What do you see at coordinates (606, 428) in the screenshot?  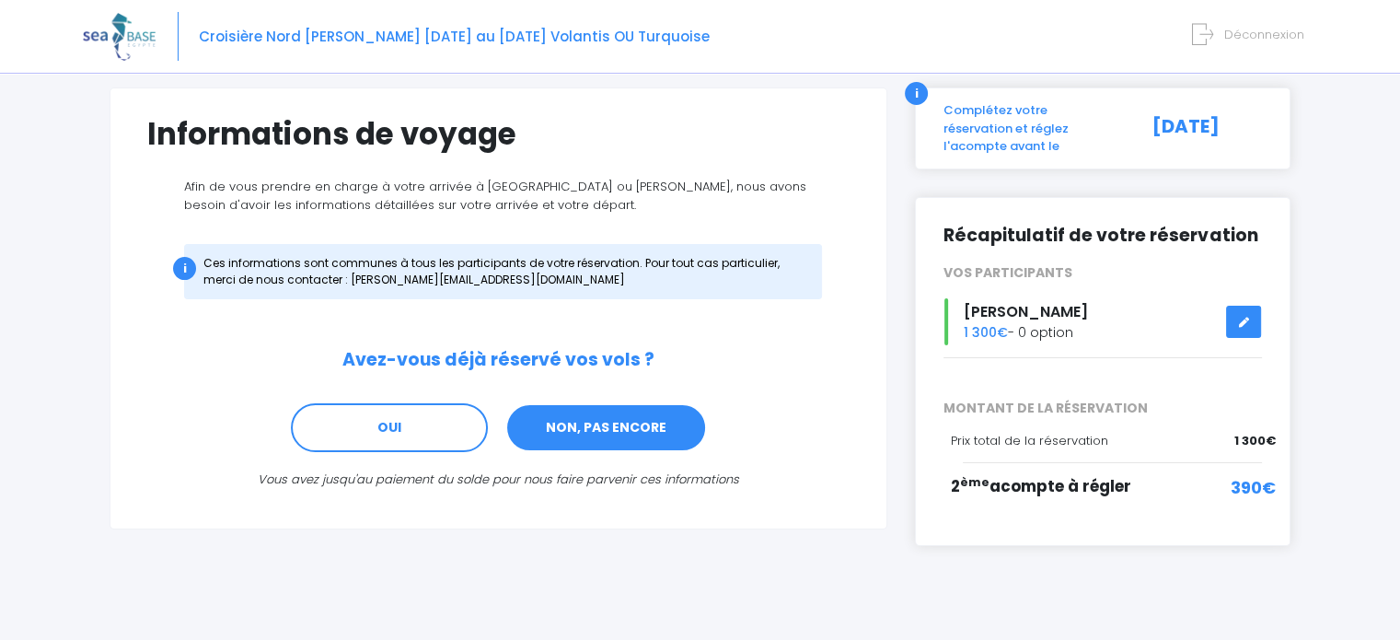 I see `a: NON, PAS ENCORE` at bounding box center [606, 428].